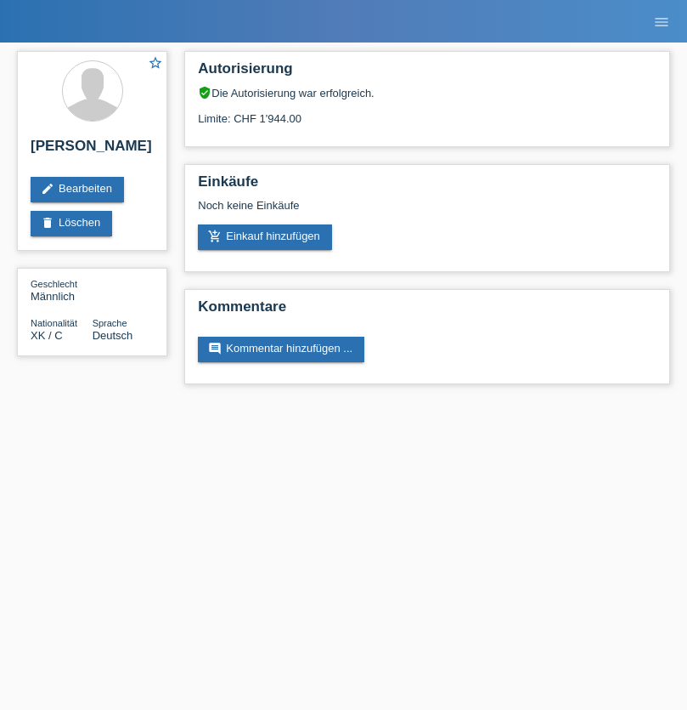 The height and width of the screenshot is (710, 687). I want to click on span: Kosovo / C / 24.07.2020, so click(47, 335).